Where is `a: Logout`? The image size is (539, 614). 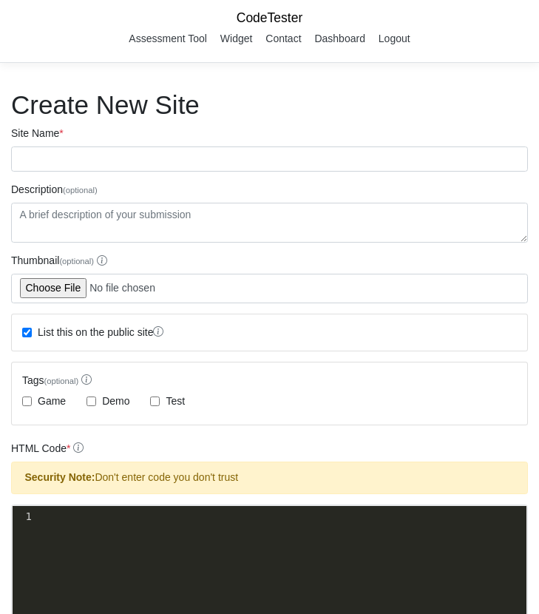
a: Logout is located at coordinates (394, 38).